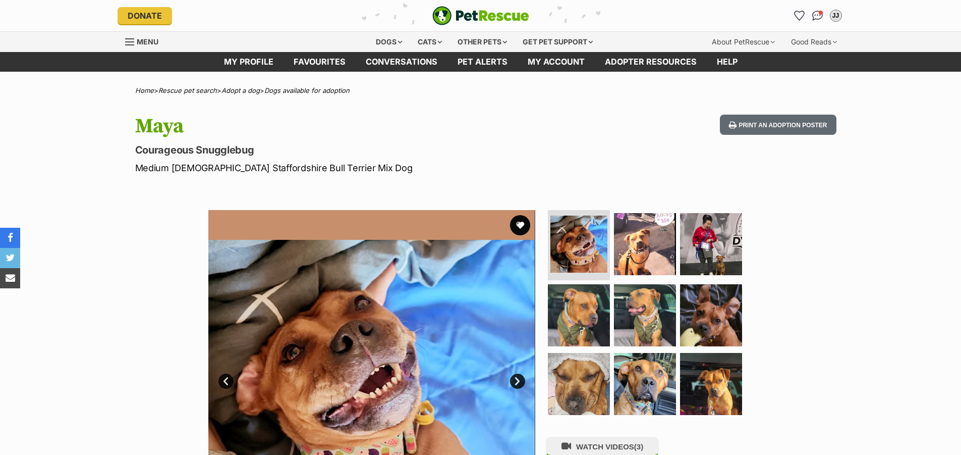 The width and height of the screenshot is (961, 455). What do you see at coordinates (818, 16) in the screenshot?
I see `a: Conversations` at bounding box center [818, 16].